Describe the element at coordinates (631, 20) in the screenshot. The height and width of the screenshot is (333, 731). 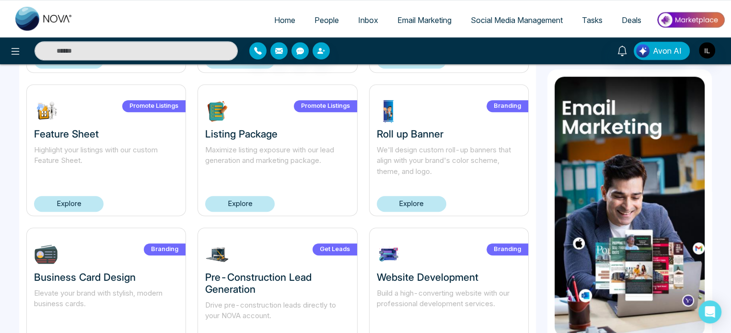
I see `span: Deals` at that location.